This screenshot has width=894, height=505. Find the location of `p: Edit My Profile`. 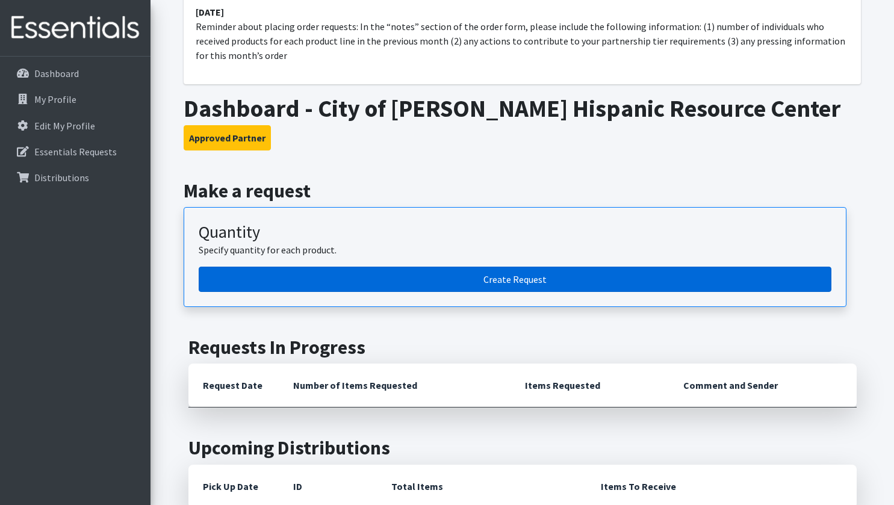

p: Edit My Profile is located at coordinates (64, 126).